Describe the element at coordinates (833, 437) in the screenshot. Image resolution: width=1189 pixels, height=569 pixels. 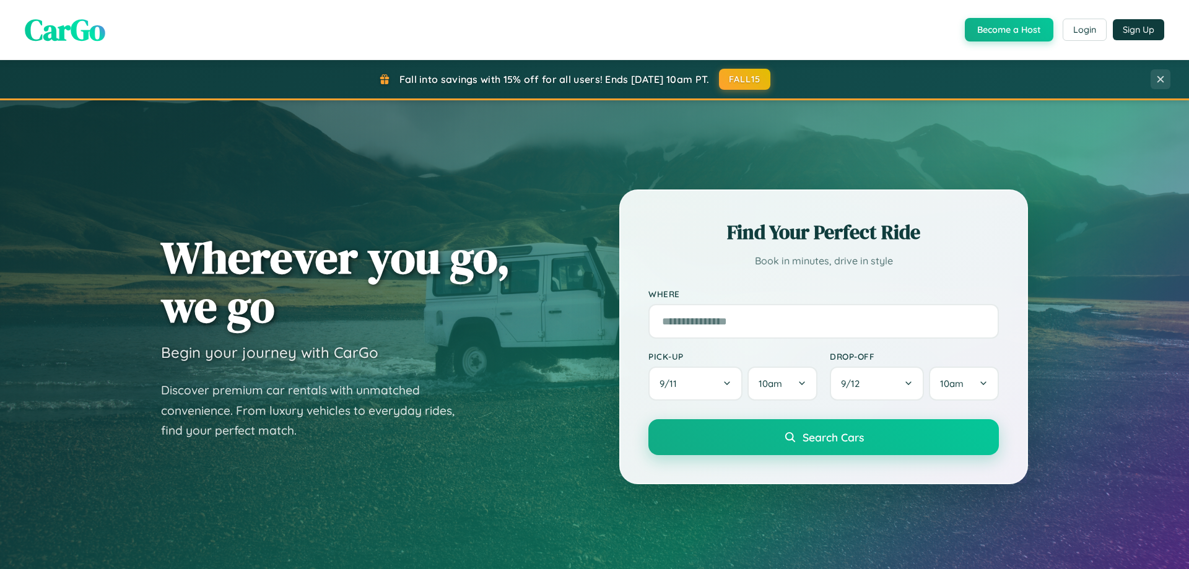
I see `span: Search Cars` at that location.